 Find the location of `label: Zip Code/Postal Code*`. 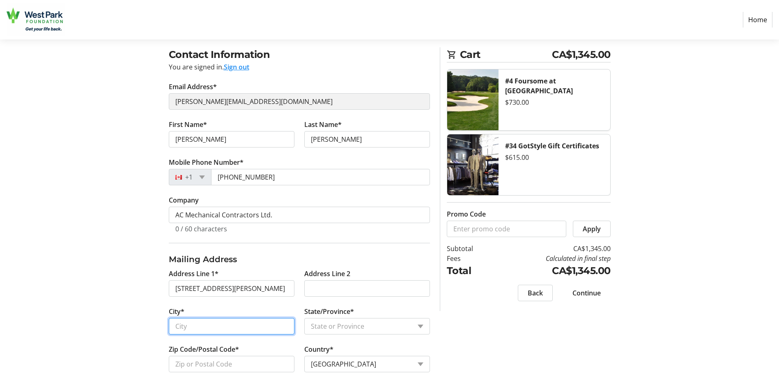

label: Zip Code/Postal Code* is located at coordinates (204, 349).